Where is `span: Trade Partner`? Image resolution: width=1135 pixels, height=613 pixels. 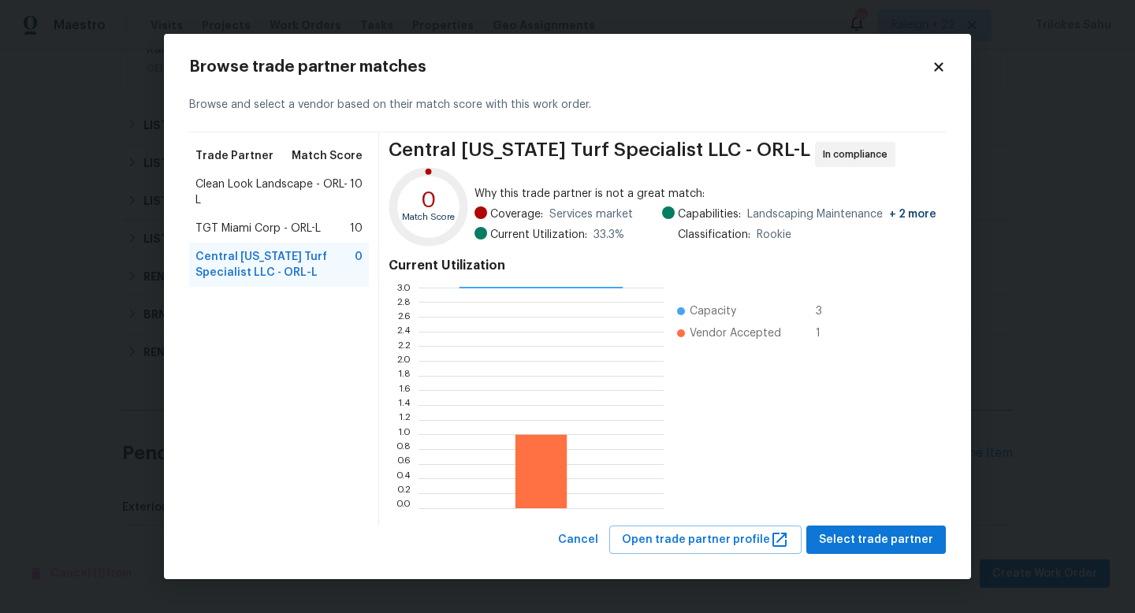 span: Trade Partner is located at coordinates (234, 156).